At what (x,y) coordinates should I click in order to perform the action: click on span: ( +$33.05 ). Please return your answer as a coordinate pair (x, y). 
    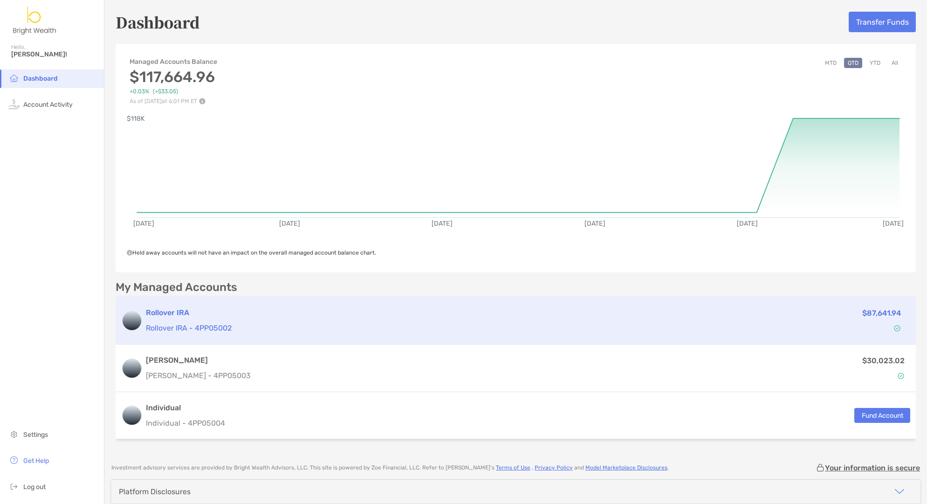
    Looking at the image, I should click on (166, 91).